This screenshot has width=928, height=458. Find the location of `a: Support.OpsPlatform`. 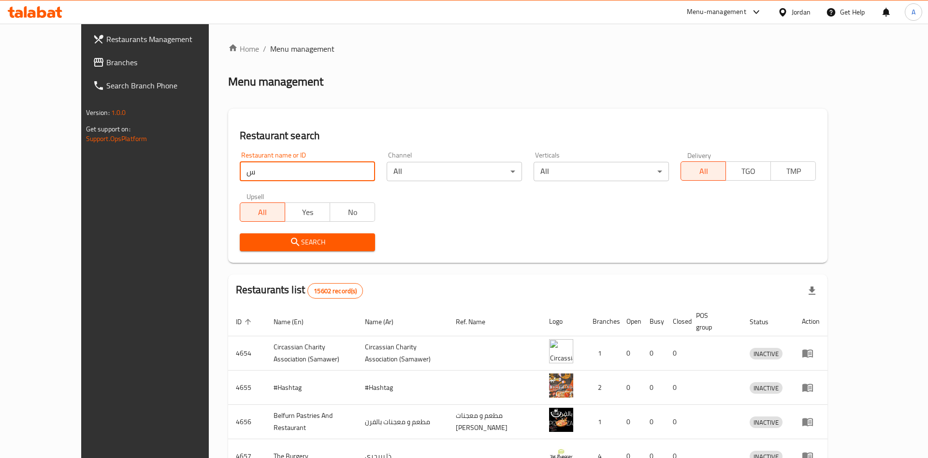

a: Support.OpsPlatform is located at coordinates (116, 139).